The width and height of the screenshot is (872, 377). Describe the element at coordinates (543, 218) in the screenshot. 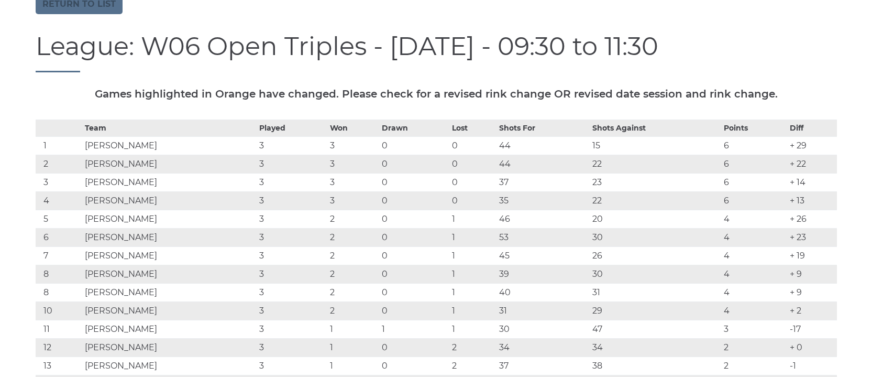

I see `td: 46` at that location.